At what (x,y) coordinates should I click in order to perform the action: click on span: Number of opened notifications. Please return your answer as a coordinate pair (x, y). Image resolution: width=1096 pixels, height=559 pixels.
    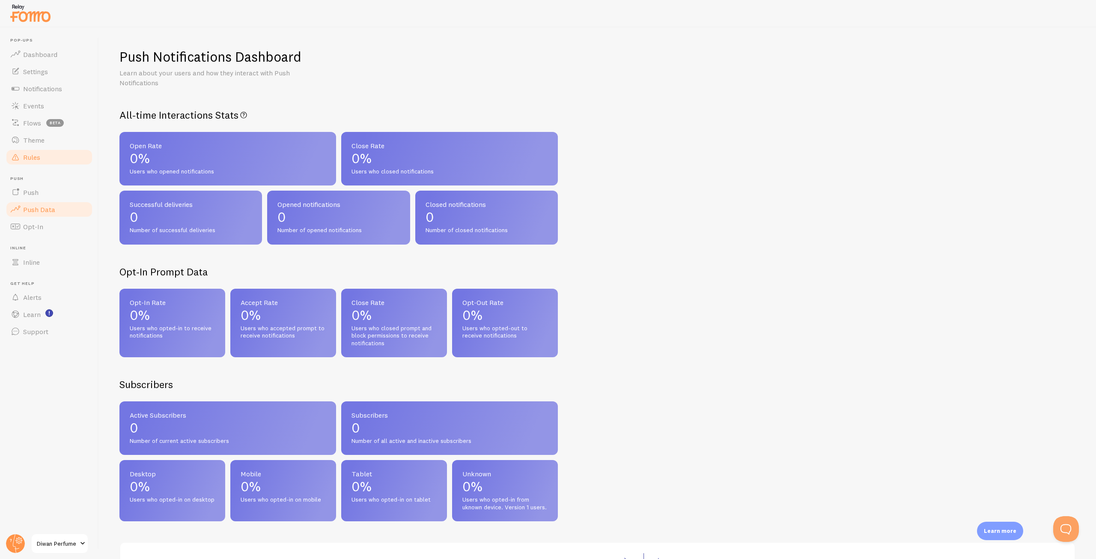
    Looking at the image, I should click on (338, 230).